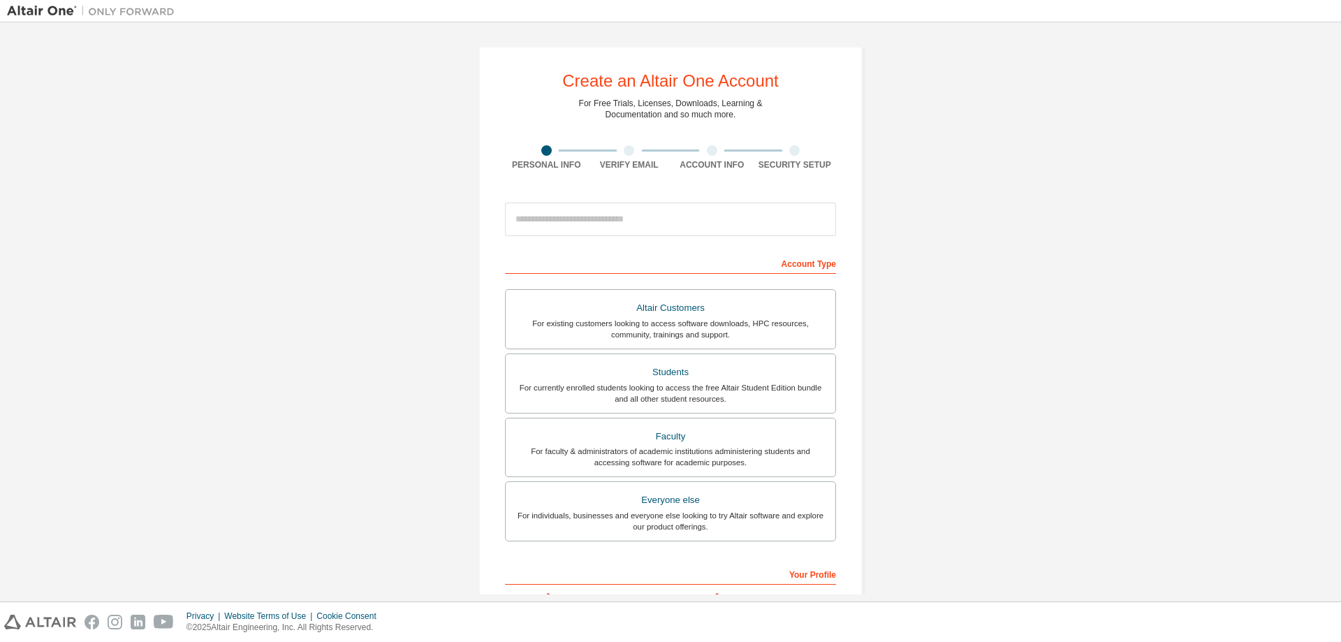  I want to click on label: Last Name, so click(755, 597).